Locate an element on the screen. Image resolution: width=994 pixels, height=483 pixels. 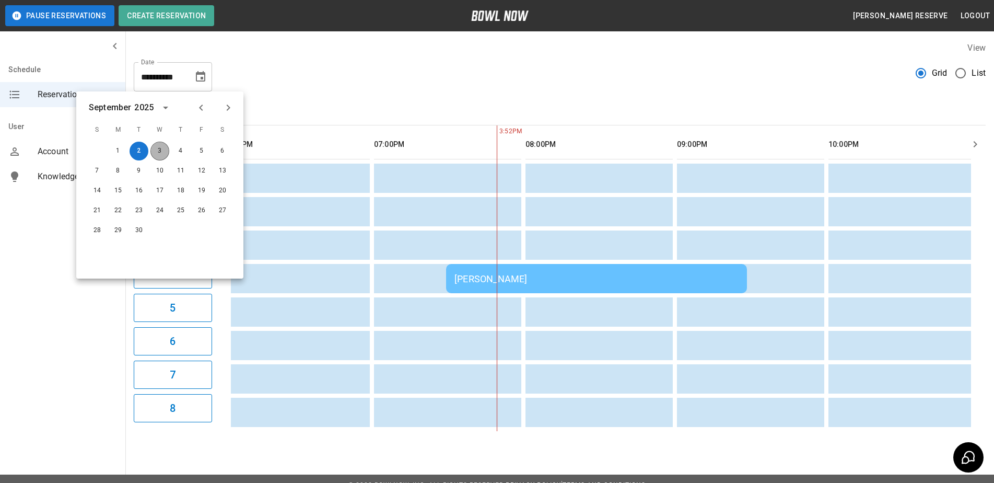
button: Sep 11, 2025 is located at coordinates (181, 171).